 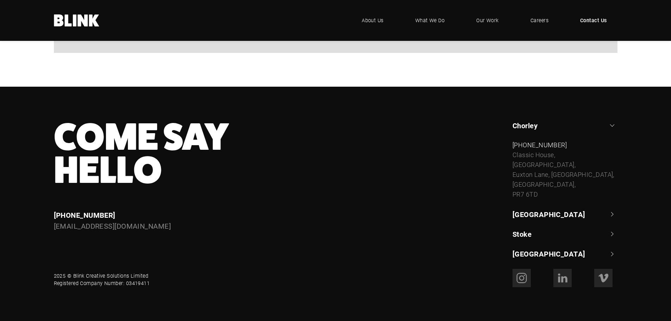 I want to click on a: Our Work, so click(x=487, y=20).